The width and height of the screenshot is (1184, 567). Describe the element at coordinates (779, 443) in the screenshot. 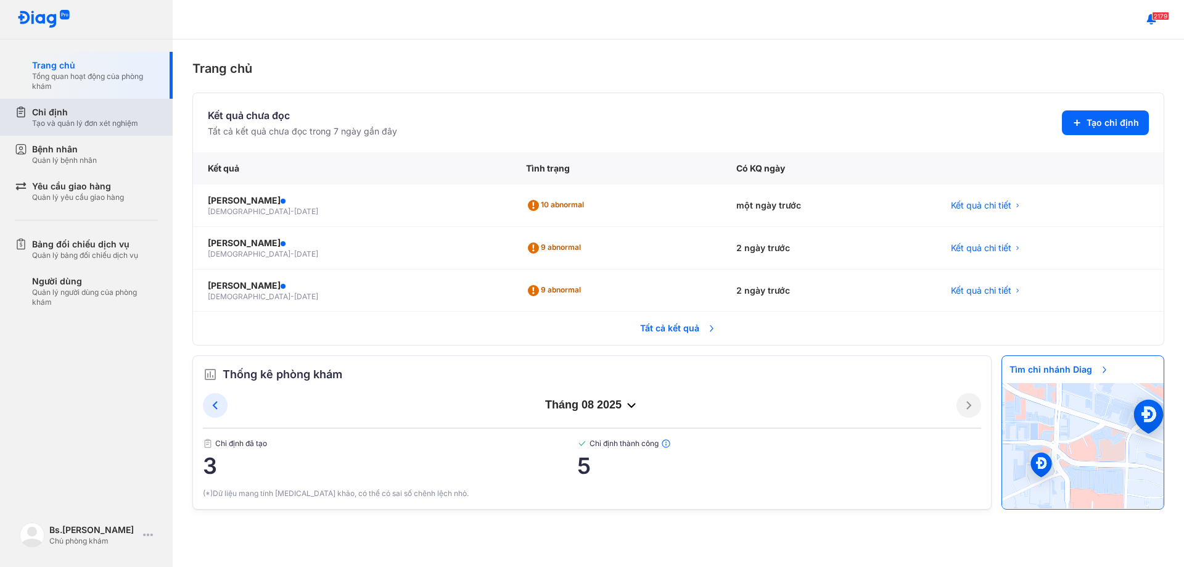

I see `span: Chỉ định thành công` at that location.